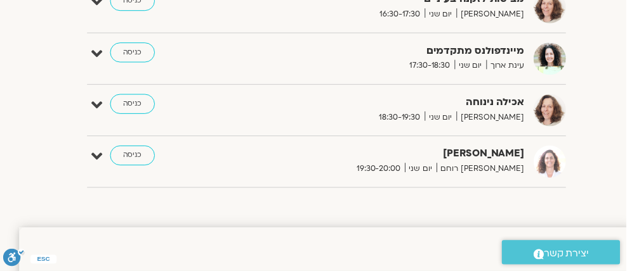  What do you see at coordinates (398, 105) in the screenshot?
I see `strong: אכילה נינוחה` at bounding box center [398, 105].